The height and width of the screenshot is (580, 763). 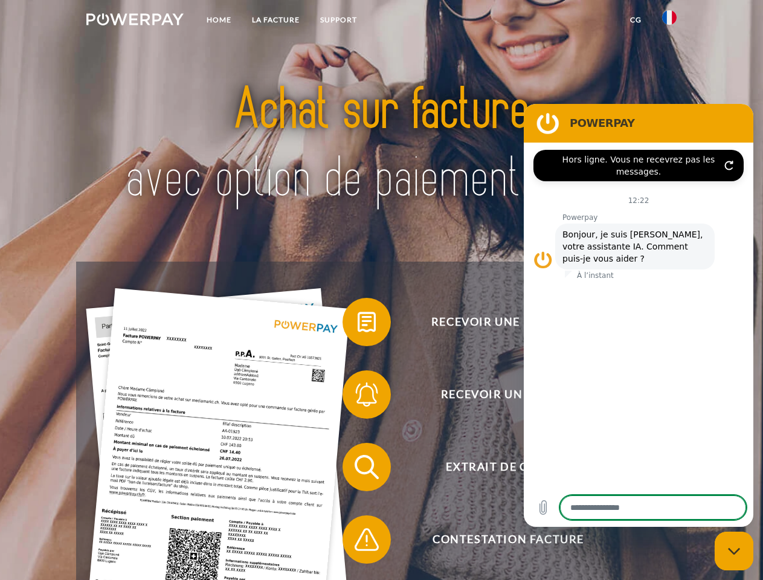 What do you see at coordinates (275, 20) in the screenshot?
I see `a: LA FACTURE` at bounding box center [275, 20].